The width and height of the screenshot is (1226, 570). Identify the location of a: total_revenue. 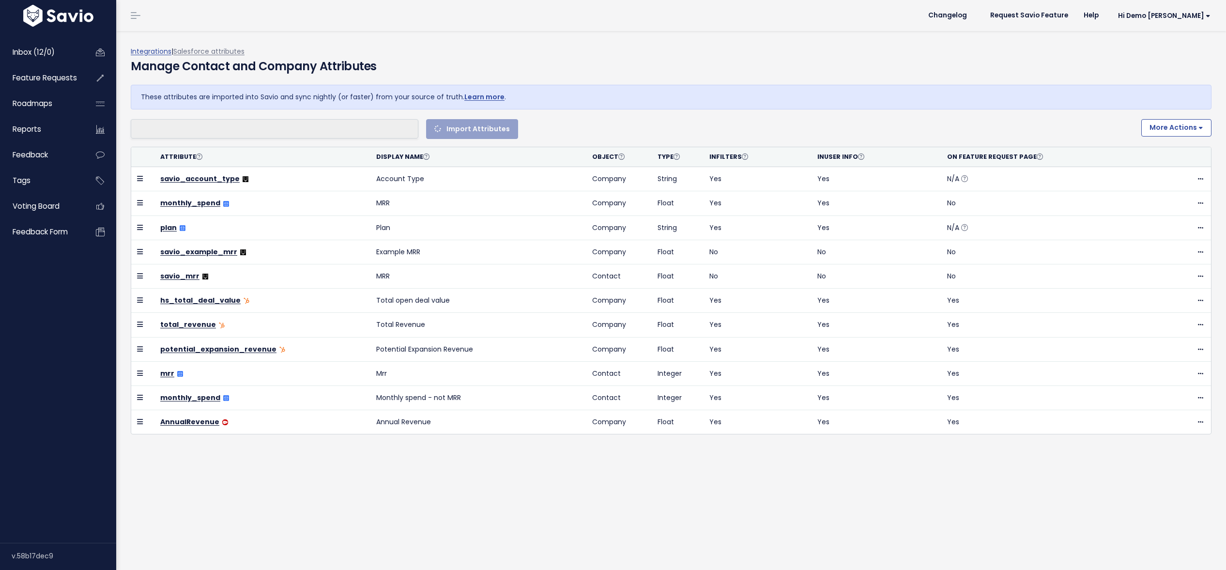
(188, 325).